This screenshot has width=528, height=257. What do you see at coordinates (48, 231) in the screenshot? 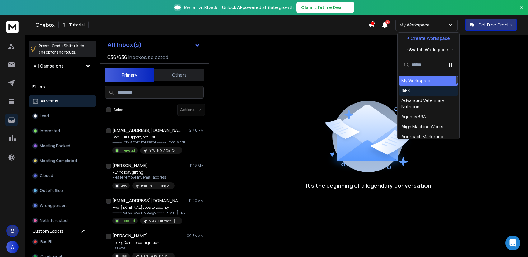
I see `h3: Custom Labels` at bounding box center [48, 231].